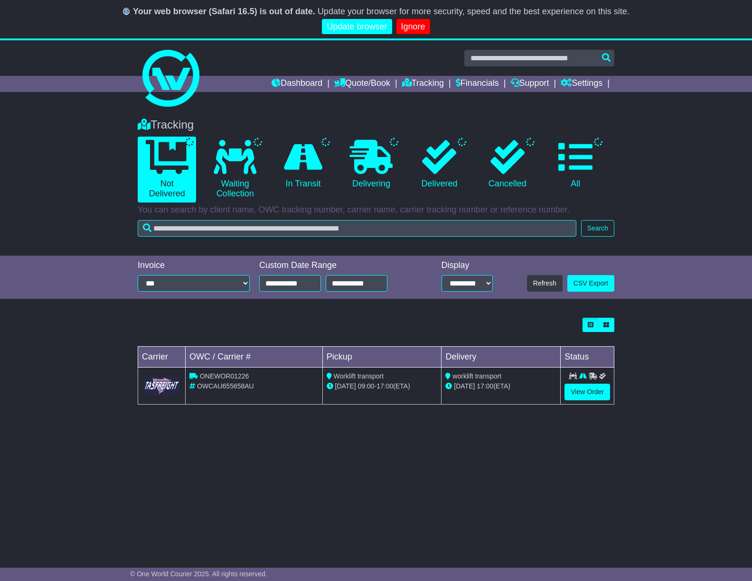 The image size is (752, 581). I want to click on a: Financials, so click(477, 84).